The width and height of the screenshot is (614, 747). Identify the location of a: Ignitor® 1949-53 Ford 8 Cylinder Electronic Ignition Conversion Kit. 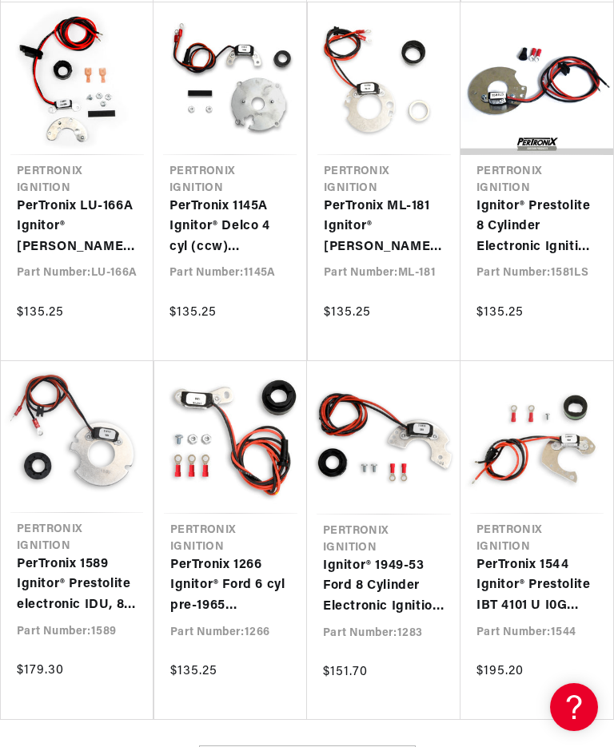
(384, 587).